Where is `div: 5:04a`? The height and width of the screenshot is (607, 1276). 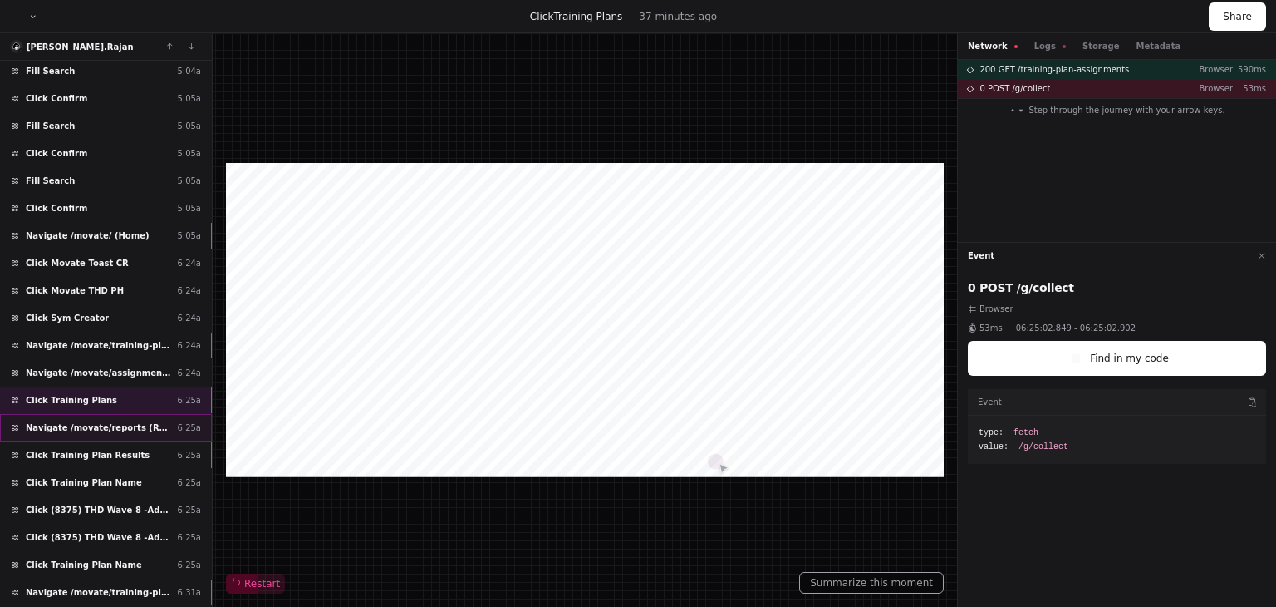
div: 5:04a is located at coordinates (189, 71).